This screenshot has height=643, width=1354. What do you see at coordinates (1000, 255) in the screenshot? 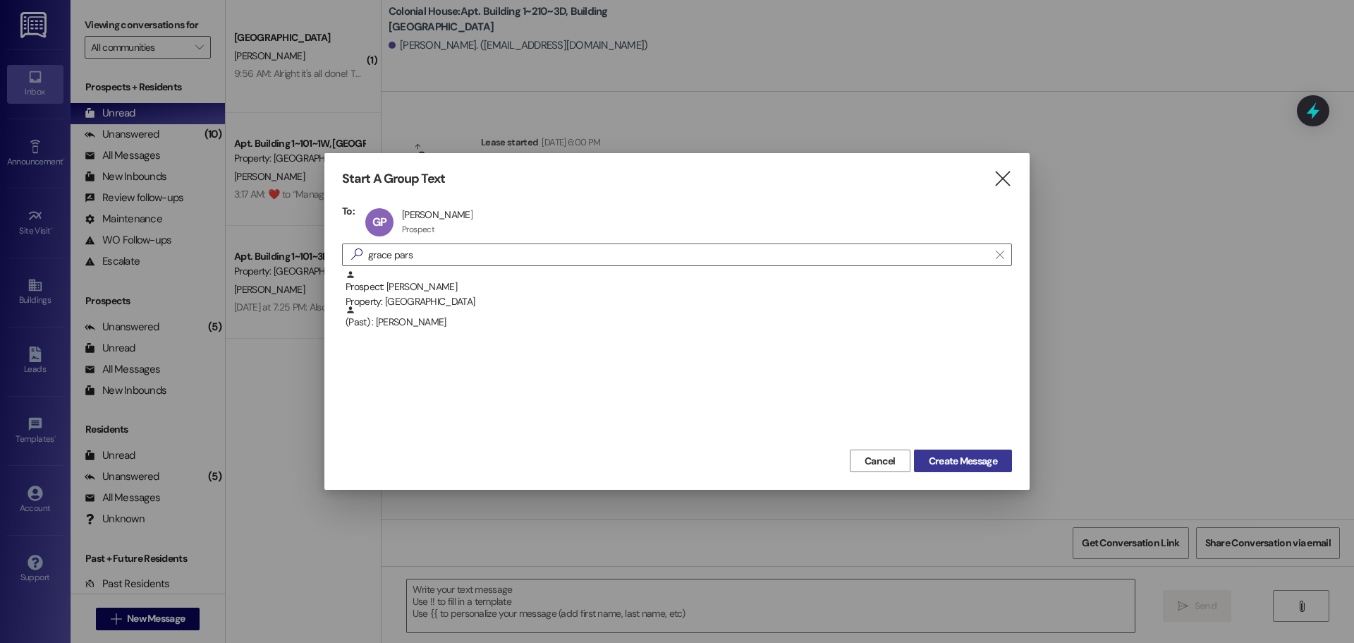
I see `button: Clear text` at bounding box center [1000, 255].